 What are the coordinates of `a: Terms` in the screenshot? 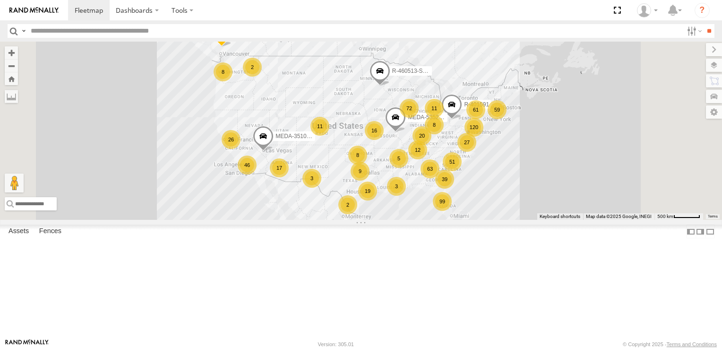 It's located at (713, 216).